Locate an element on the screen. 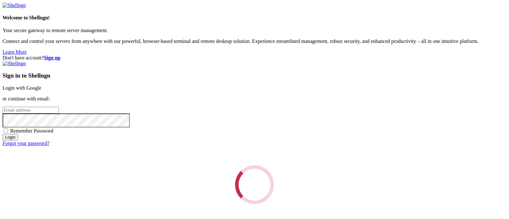 This screenshot has height=219, width=509. p: or continue with email: is located at coordinates (255, 99).